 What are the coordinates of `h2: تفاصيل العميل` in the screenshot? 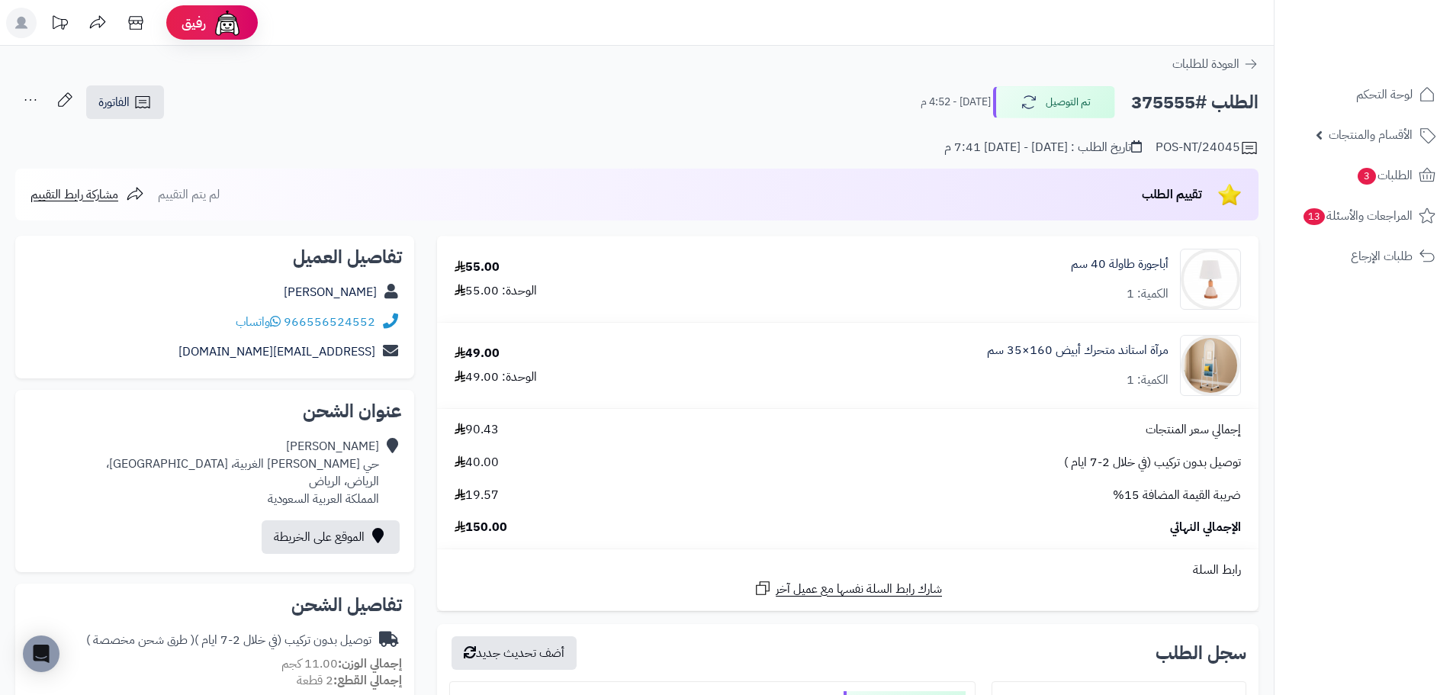 It's located at (214, 257).